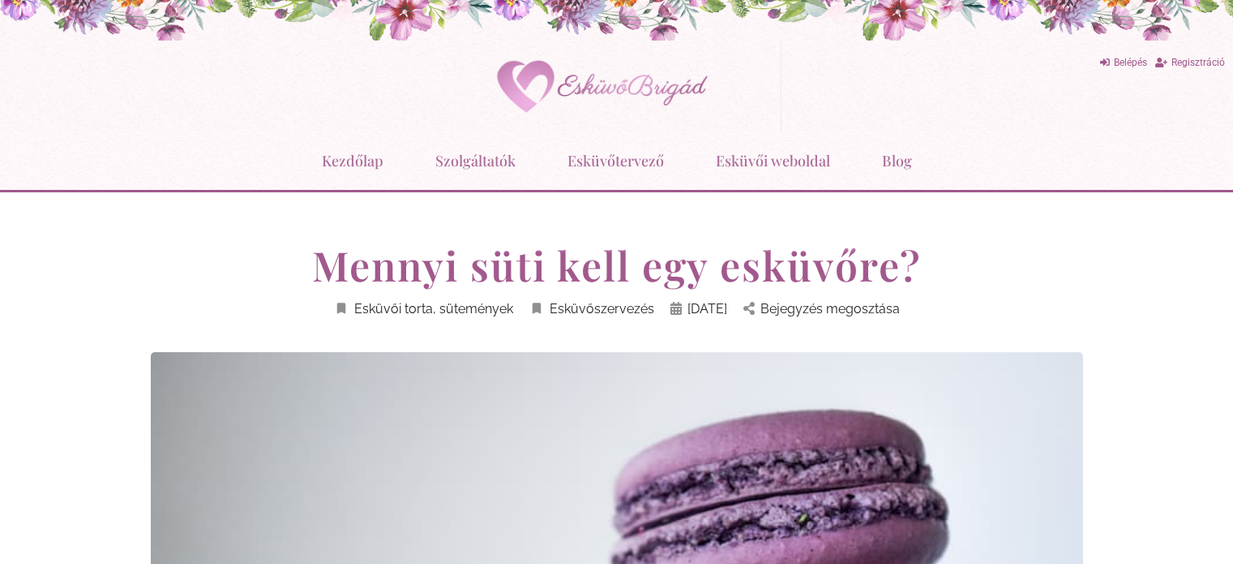 The width and height of the screenshot is (1233, 564). What do you see at coordinates (821, 308) in the screenshot?
I see `a: Bejegyzés megosztása` at bounding box center [821, 308].